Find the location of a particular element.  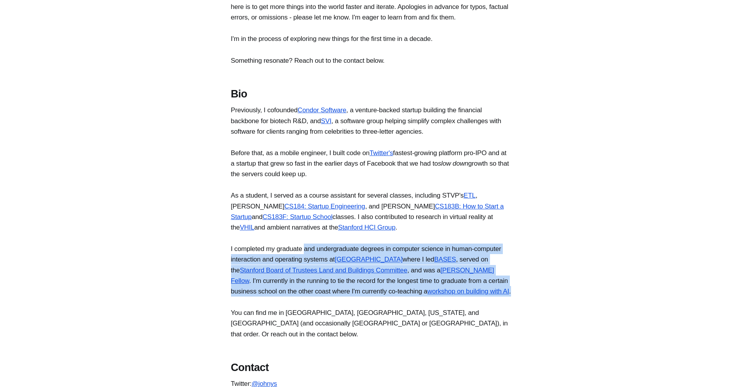

a: VHIL is located at coordinates (247, 227).